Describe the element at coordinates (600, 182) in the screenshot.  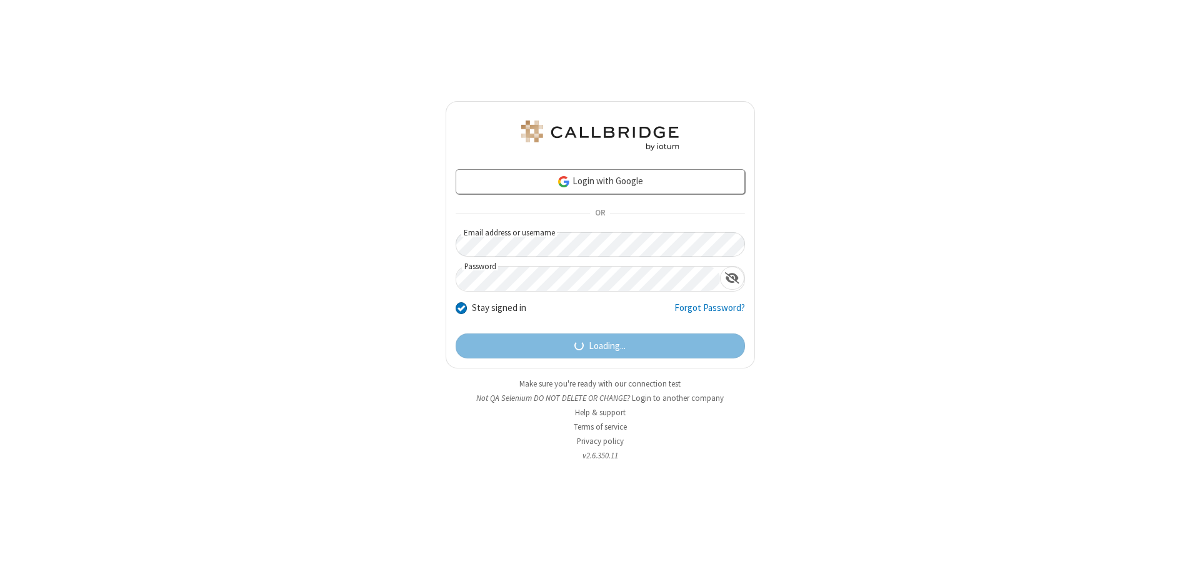
I see `a: Login with Google` at that location.